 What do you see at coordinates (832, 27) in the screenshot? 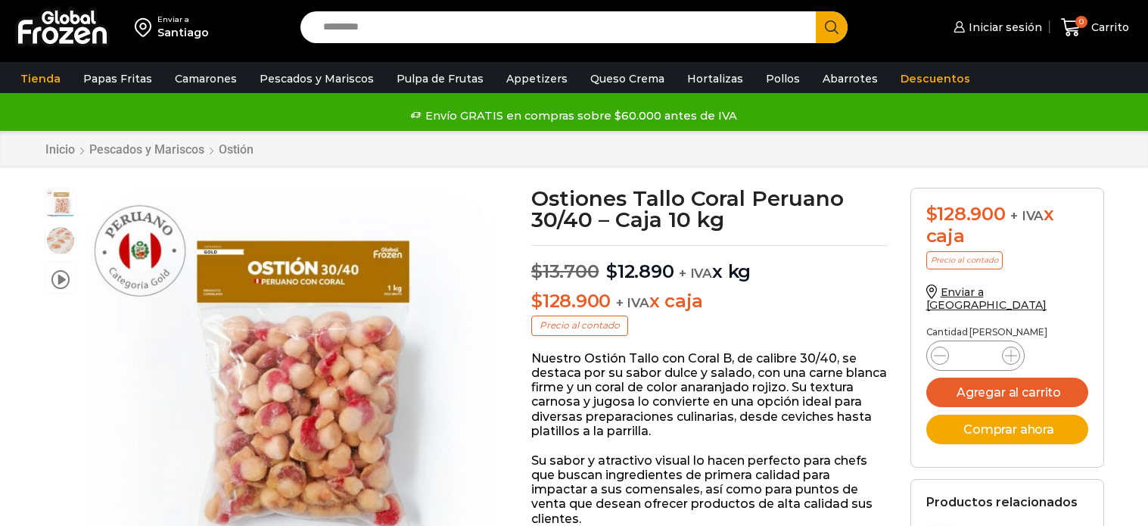
I see `button: Search button` at bounding box center [832, 27].